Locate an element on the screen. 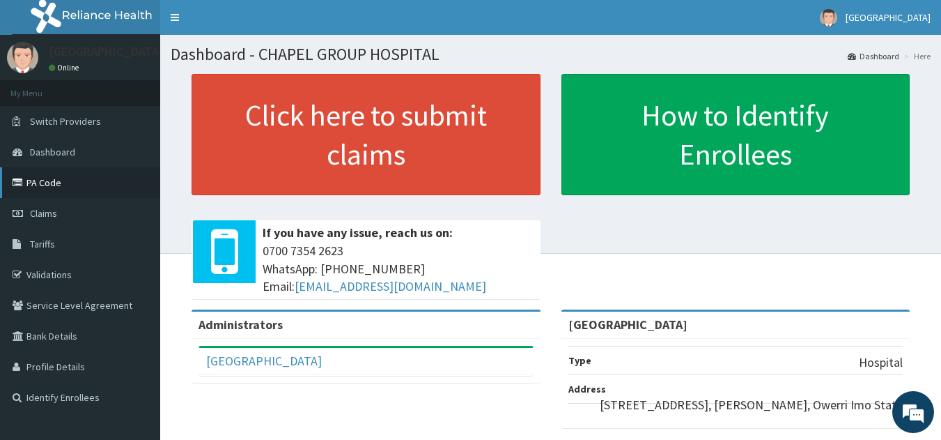 This screenshot has width=941, height=440. b: If you have any issue, reach us on: is located at coordinates (357, 232).